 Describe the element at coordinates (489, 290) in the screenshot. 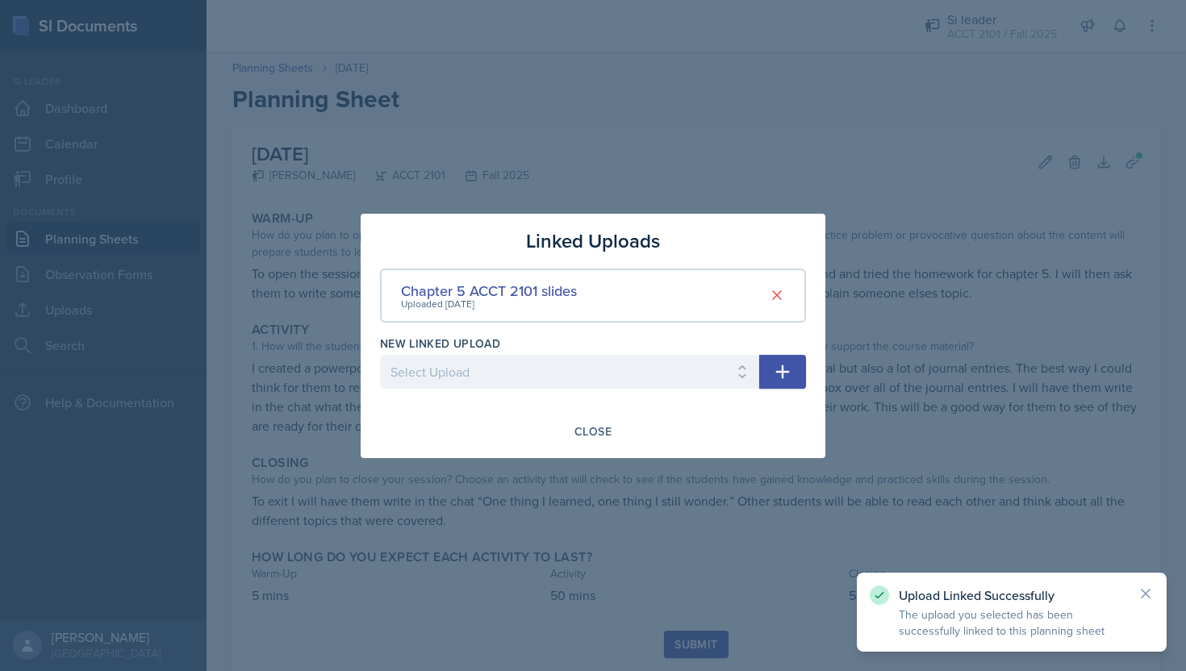

I see `div: Chapter 5 ACCT 2101 slides` at that location.